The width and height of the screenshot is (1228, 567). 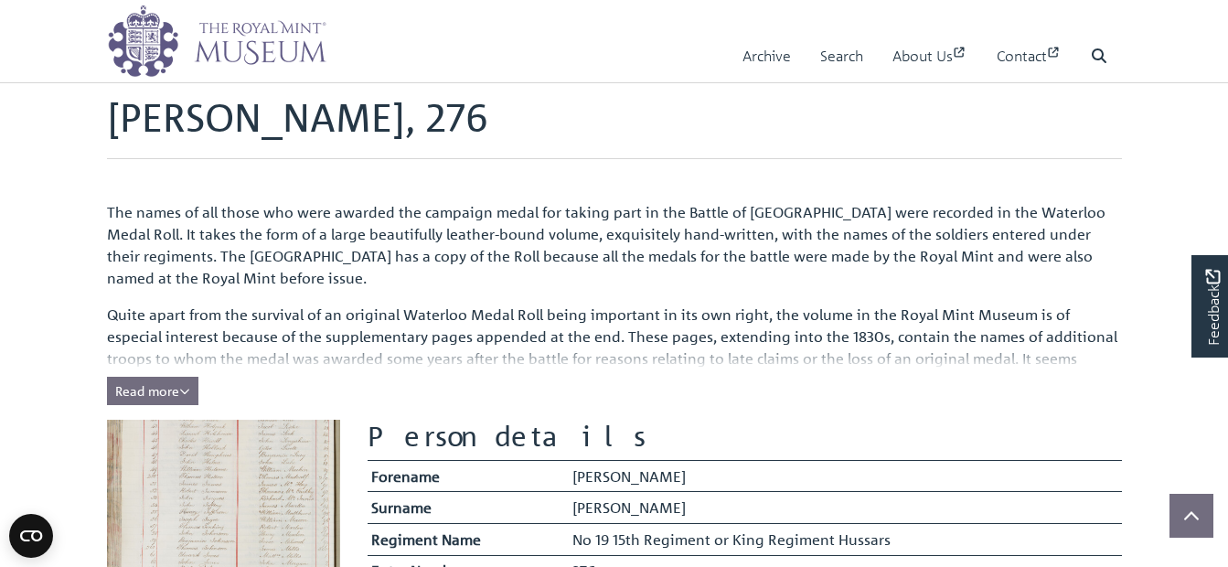 I want to click on span: The names of all those who were awarded the campaign medal for taking part in the Battle of [GEOG..., so click(x=606, y=245).